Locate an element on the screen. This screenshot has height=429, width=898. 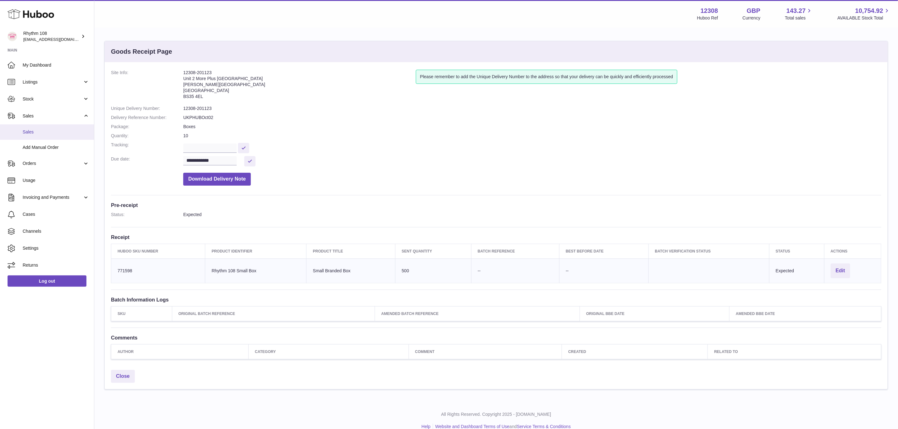
th: Batch Verification Status is located at coordinates (708, 251).